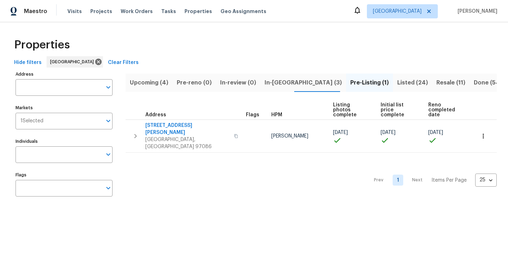  Describe the element at coordinates (123, 62) in the screenshot. I see `span: Clear Filters` at that location.